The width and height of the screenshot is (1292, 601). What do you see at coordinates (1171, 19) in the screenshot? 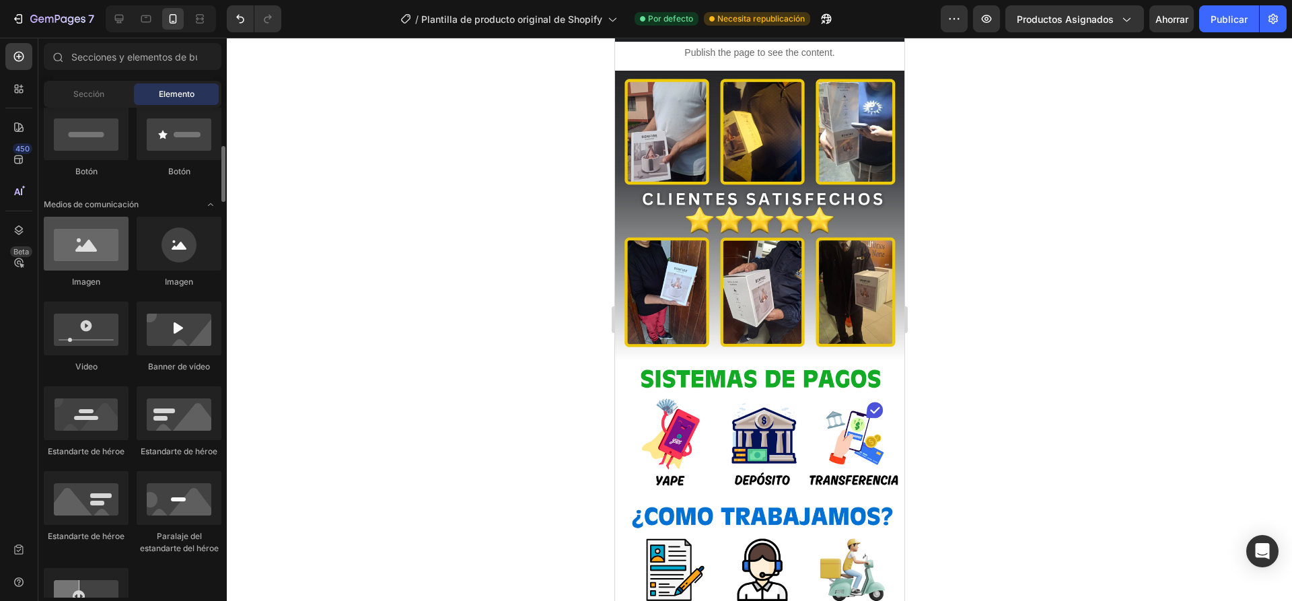
I see `font: Ahorrar` at bounding box center [1171, 19].